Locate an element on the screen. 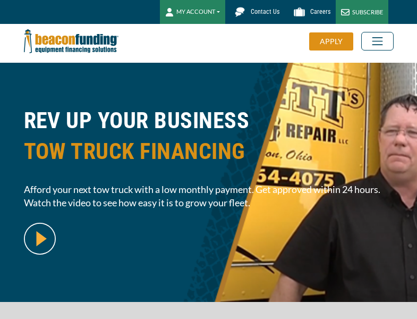 The height and width of the screenshot is (319, 417). span: Afford your next tow truck with a low monthly payment. Get approved within 24 hours. Watch the vi... is located at coordinates (209, 196).